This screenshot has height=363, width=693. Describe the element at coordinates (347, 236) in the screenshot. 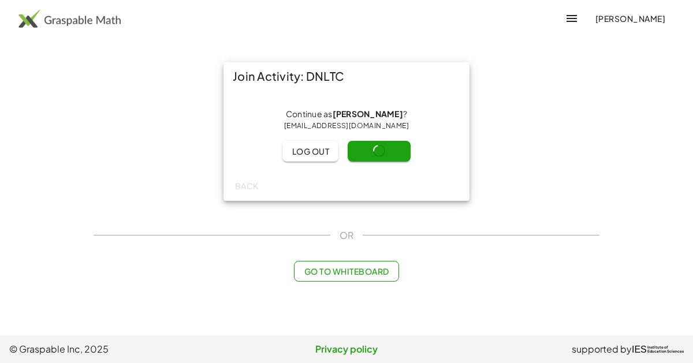

I see `span: OR` at that location.